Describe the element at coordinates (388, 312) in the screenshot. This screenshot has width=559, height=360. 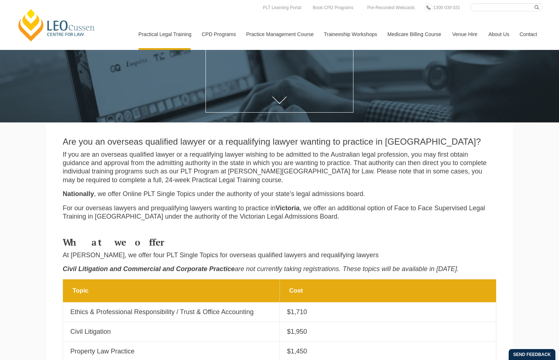
I see `p: $1,710` at that location.